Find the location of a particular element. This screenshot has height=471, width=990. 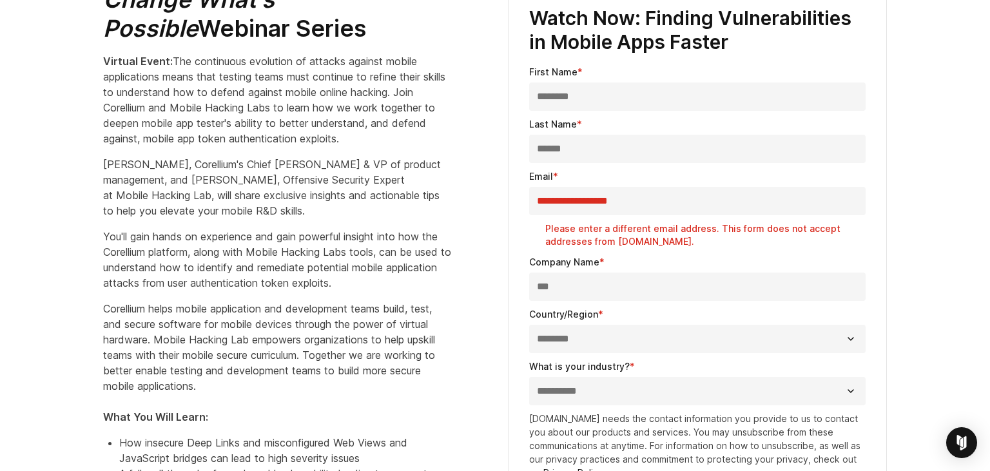

span: The continuous evolution of attacks against mobile applications means that testing teams must con... is located at coordinates (274, 100).